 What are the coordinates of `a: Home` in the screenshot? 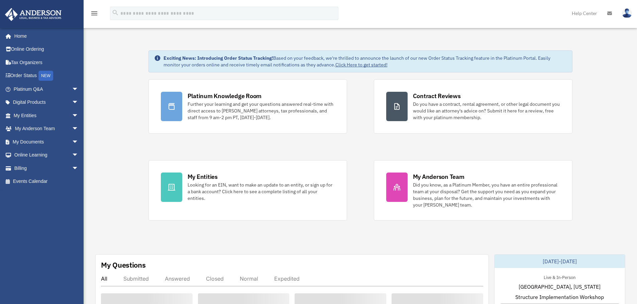 It's located at (45, 36).